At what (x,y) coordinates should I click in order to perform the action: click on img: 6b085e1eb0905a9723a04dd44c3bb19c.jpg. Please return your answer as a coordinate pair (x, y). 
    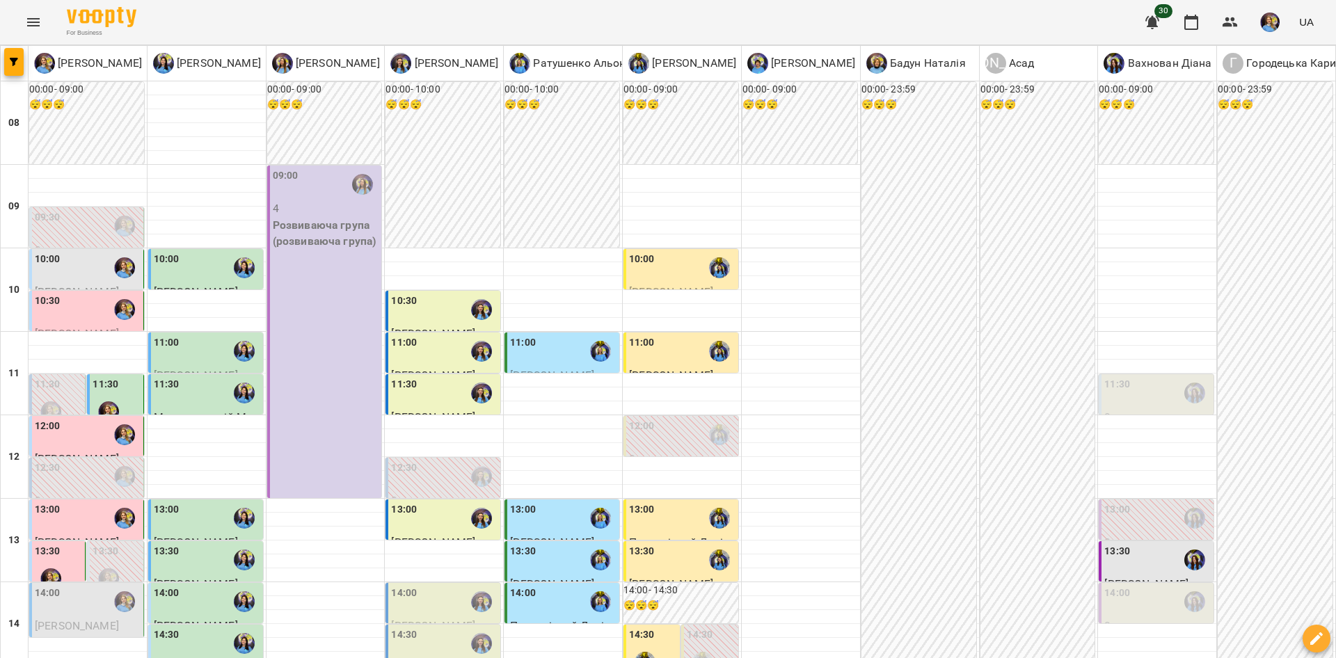
    Looking at the image, I should click on (1270, 22).